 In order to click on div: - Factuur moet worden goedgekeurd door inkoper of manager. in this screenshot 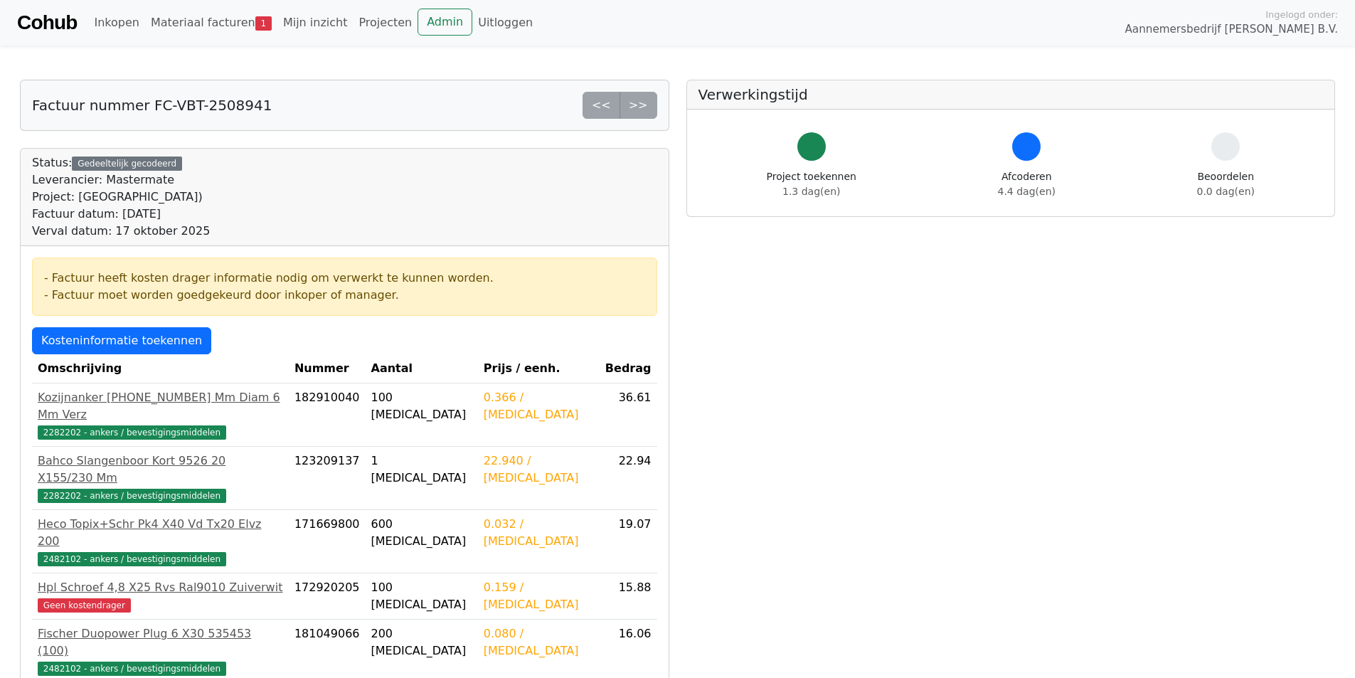, I will do `click(344, 295)`.